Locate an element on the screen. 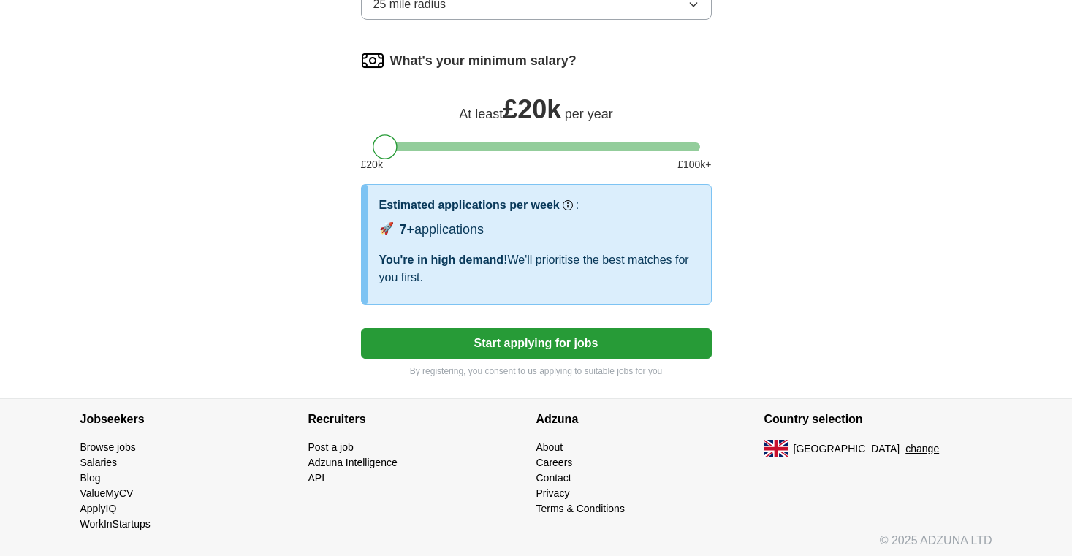 This screenshot has width=1072, height=556. button: change is located at coordinates (922, 449).